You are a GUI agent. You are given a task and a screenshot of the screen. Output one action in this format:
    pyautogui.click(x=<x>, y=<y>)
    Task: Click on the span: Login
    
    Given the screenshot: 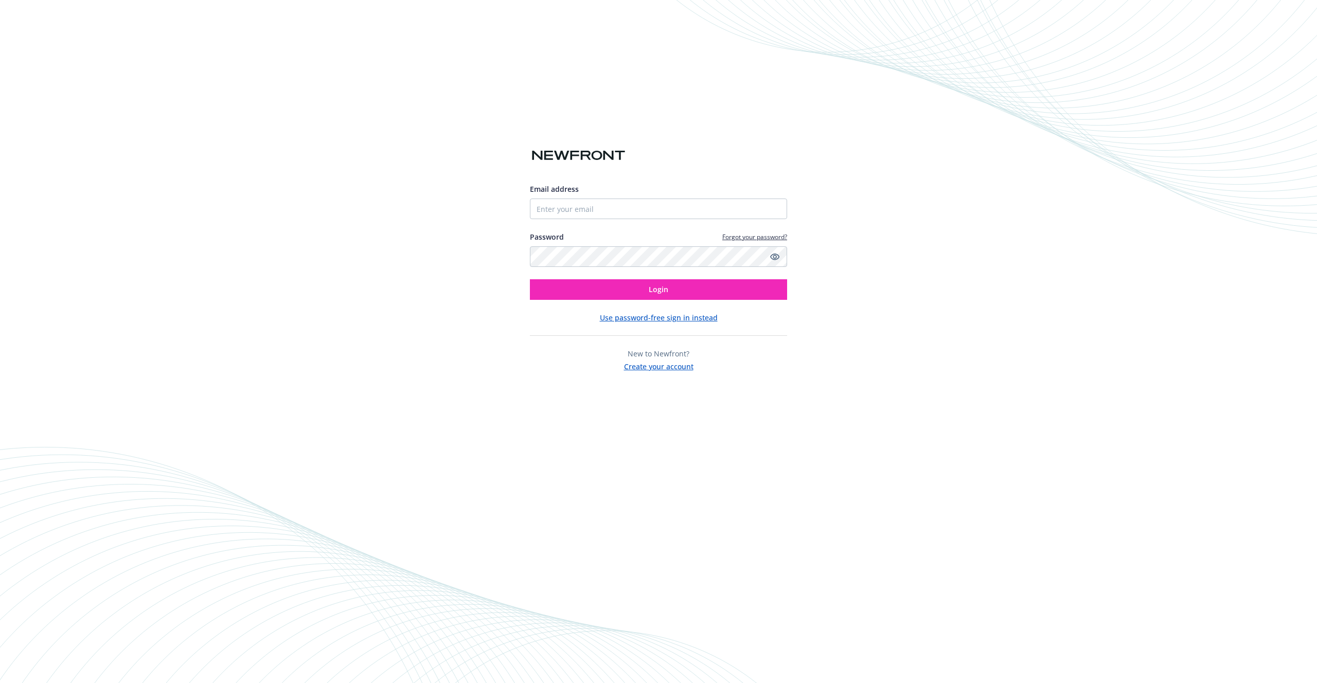 What is the action you would take?
    pyautogui.click(x=659, y=289)
    